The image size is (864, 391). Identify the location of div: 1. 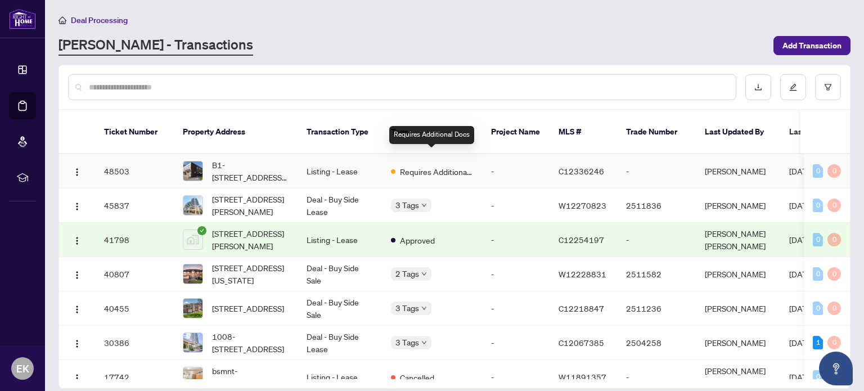
(818, 343).